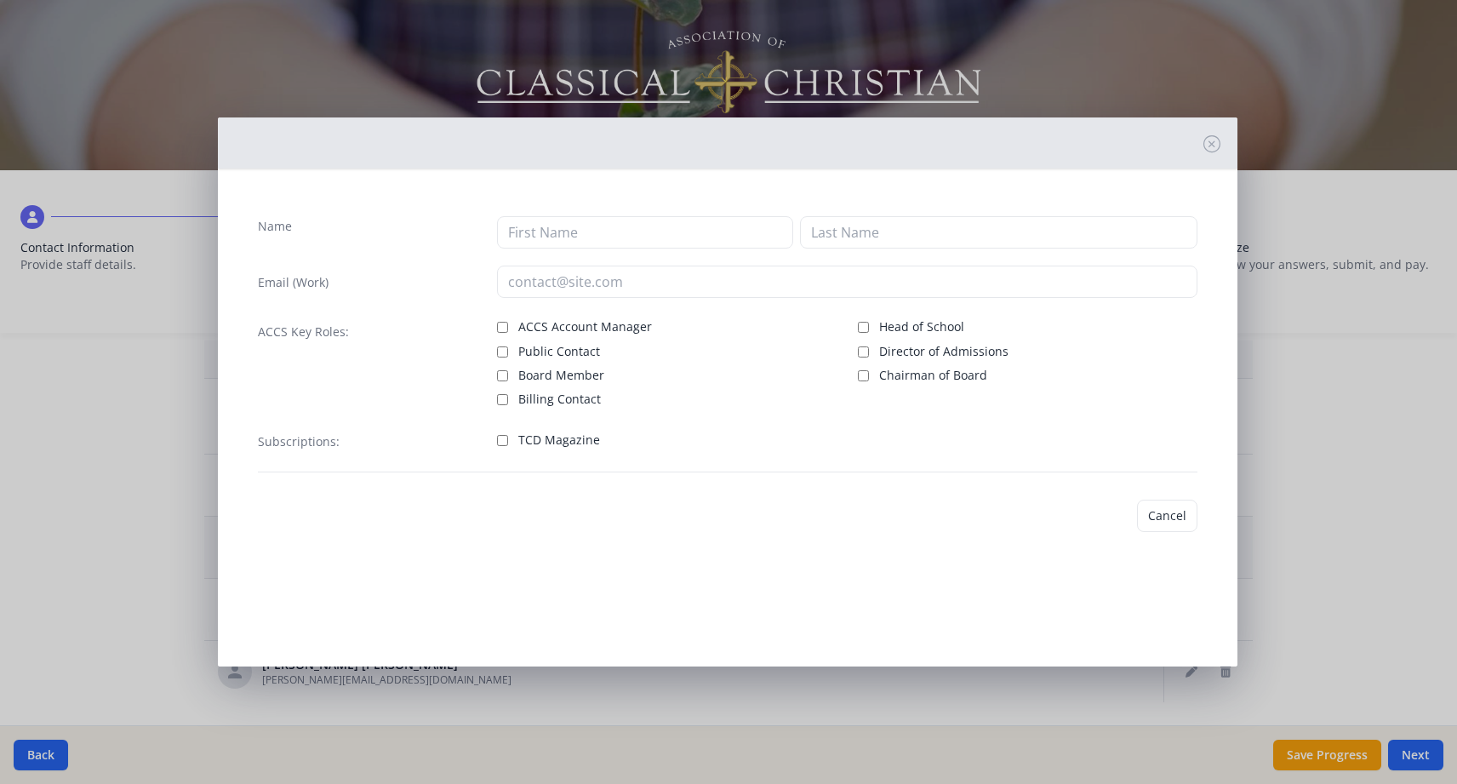 This screenshot has height=784, width=1457. Describe the element at coordinates (645, 232) in the screenshot. I see `input: First Name` at that location.